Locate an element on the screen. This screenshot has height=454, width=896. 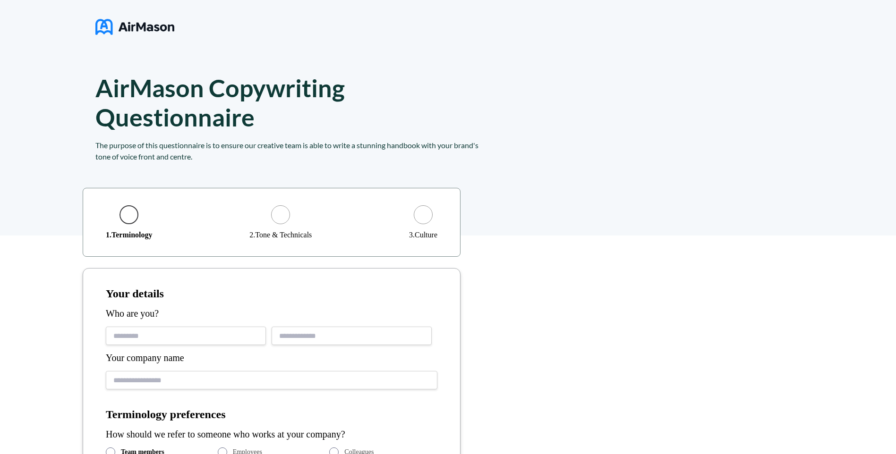
img: logo is located at coordinates (135, 27).